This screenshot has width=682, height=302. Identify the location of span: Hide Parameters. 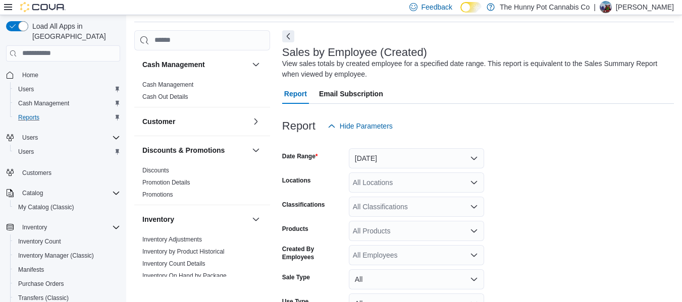
(366, 126).